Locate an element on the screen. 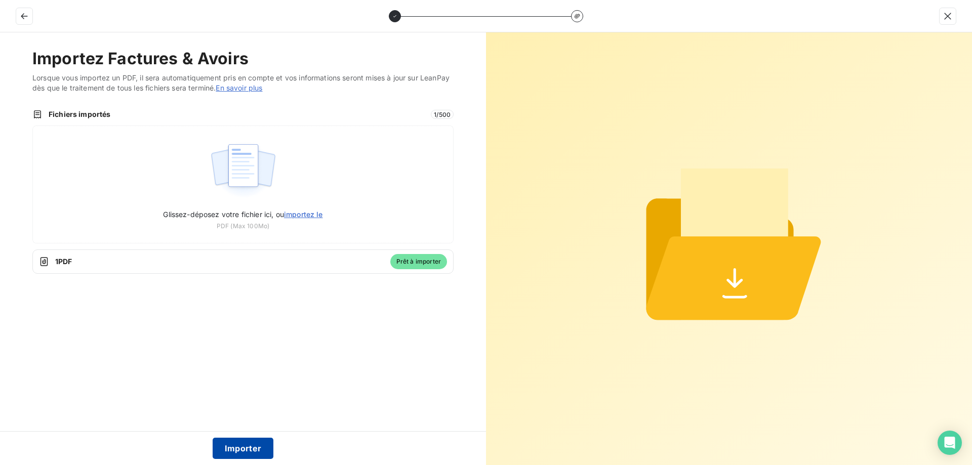 The image size is (972, 465). span: 1 PDF is located at coordinates (220, 262).